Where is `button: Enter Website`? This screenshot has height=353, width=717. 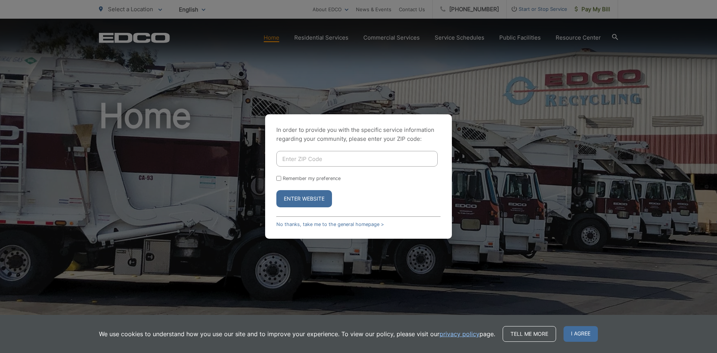 button: Enter Website is located at coordinates (304, 199).